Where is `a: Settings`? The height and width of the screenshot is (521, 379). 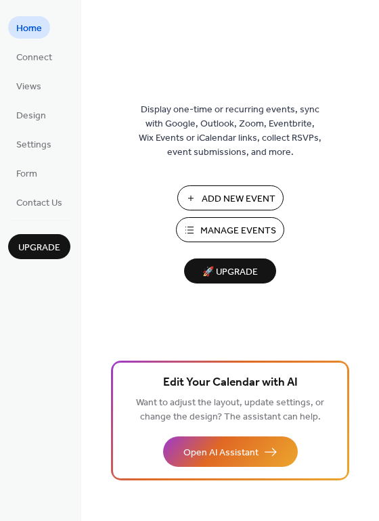
a: Settings is located at coordinates (34, 144).